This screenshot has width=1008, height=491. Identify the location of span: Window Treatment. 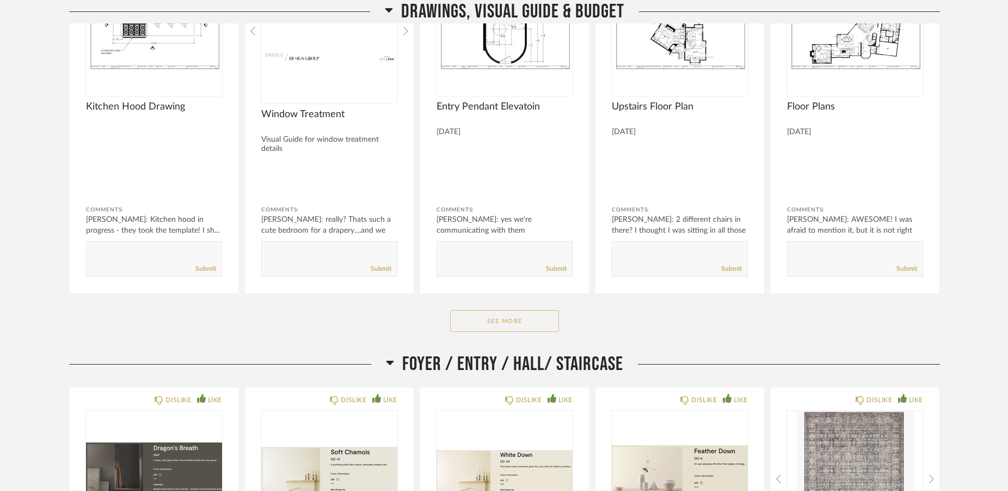
(329, 114).